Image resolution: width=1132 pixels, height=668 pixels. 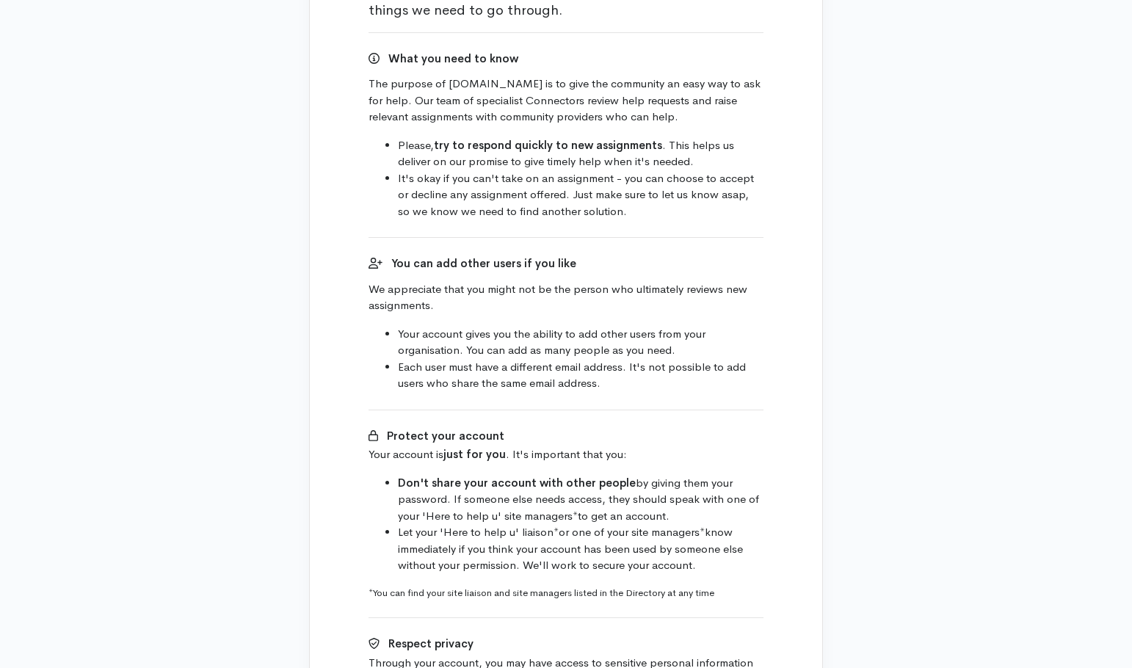 What do you see at coordinates (580, 195) in the screenshot?
I see `li: It's okay if you can't take on an assignment - you can choose to accept or decline any assignment...` at bounding box center [580, 195].